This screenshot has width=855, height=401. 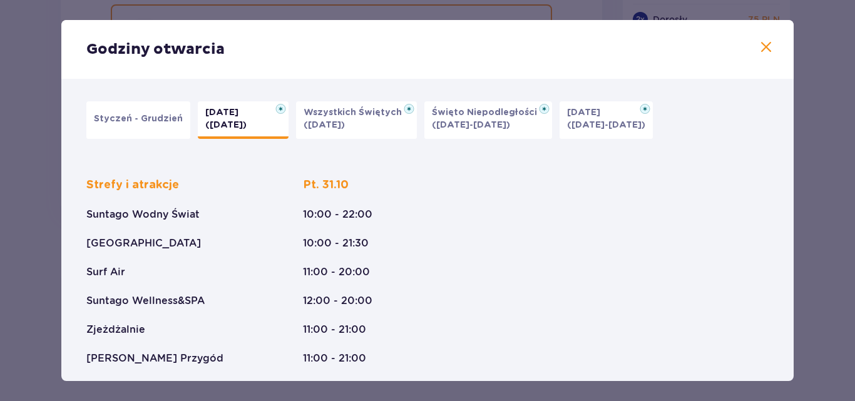 What do you see at coordinates (116, 330) in the screenshot?
I see `p: Zjeżdżalnie` at bounding box center [116, 330].